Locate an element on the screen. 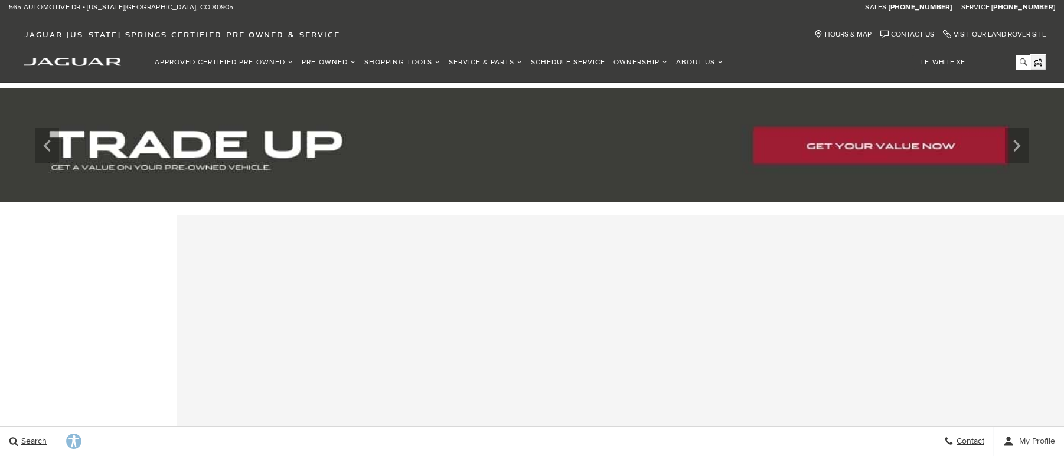  a: Service & Parts is located at coordinates (485, 62).